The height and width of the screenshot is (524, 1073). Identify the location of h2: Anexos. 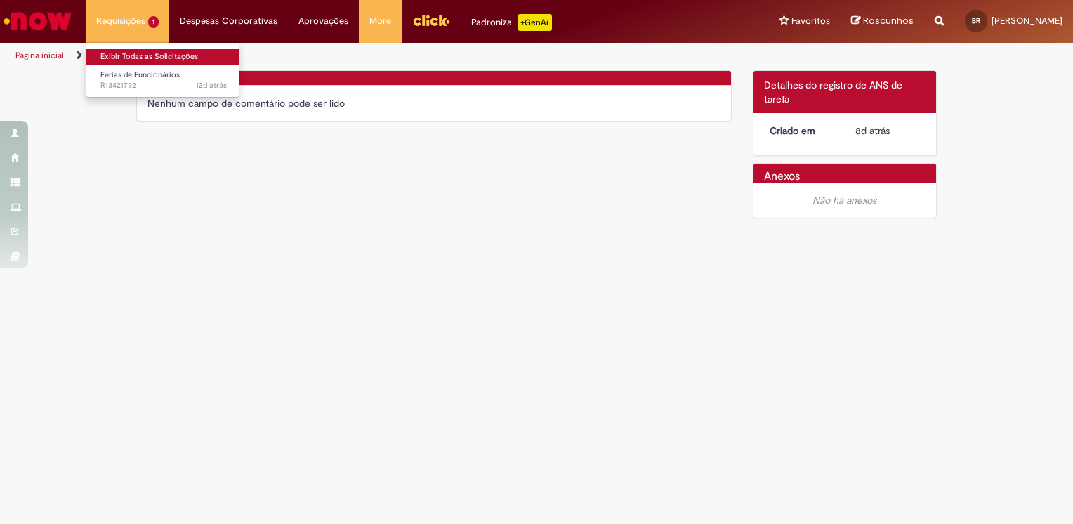
(782, 177).